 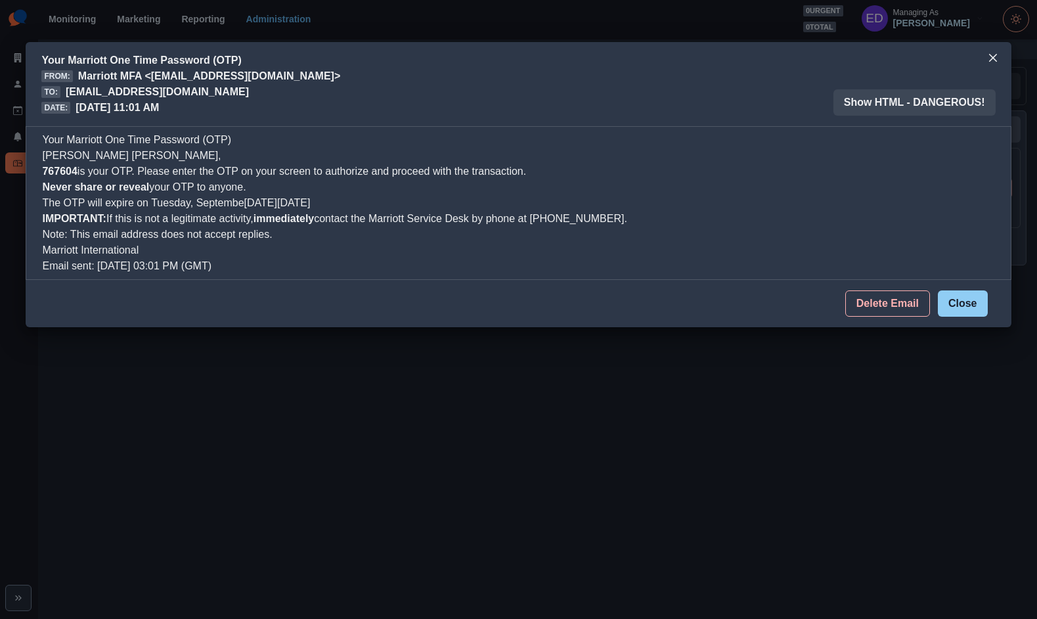 What do you see at coordinates (57, 76) in the screenshot?
I see `span: From:` at bounding box center [57, 76].